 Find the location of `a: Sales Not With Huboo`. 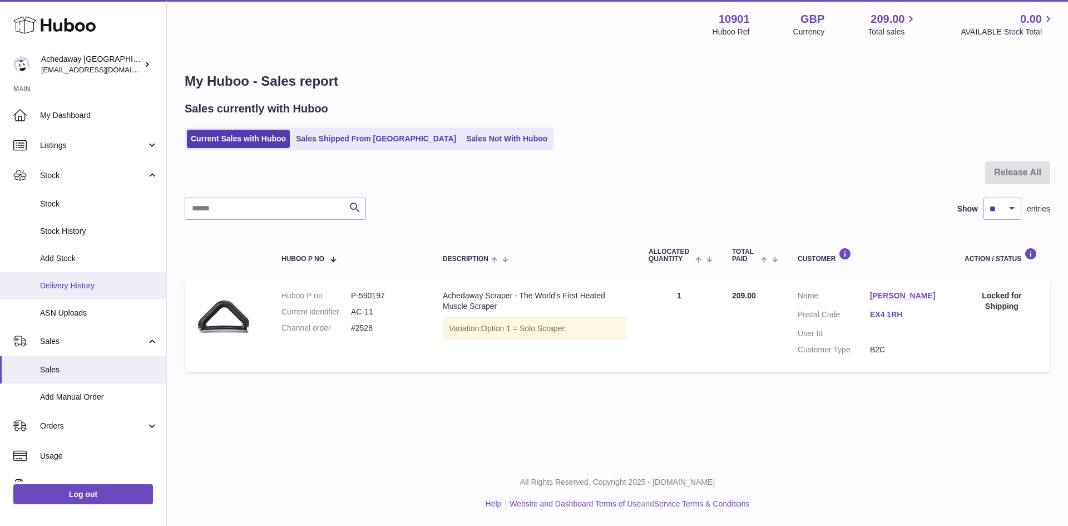

a: Sales Not With Huboo is located at coordinates (507, 139).